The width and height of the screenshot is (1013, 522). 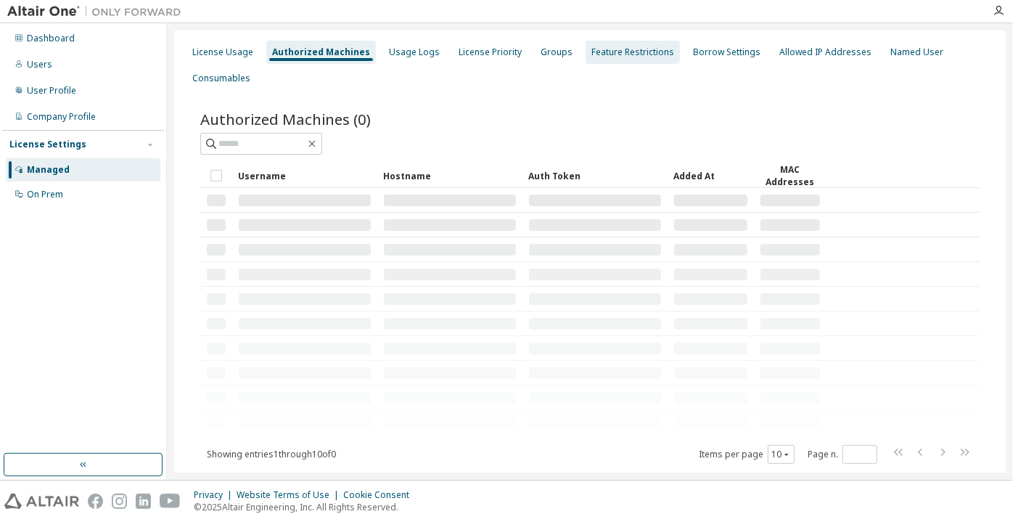 What do you see at coordinates (170, 501) in the screenshot?
I see `img: youtube.svg` at bounding box center [170, 501].